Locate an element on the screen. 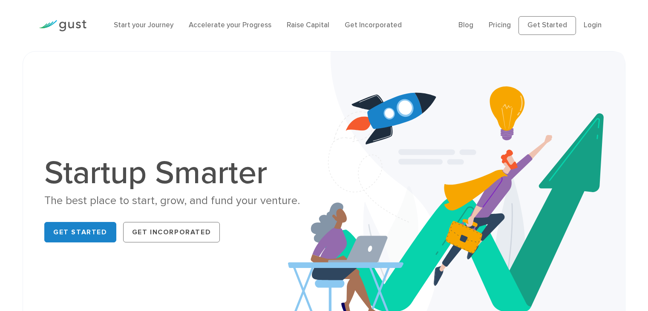 This screenshot has width=648, height=311. h1: Startup Smarter is located at coordinates (181, 173).